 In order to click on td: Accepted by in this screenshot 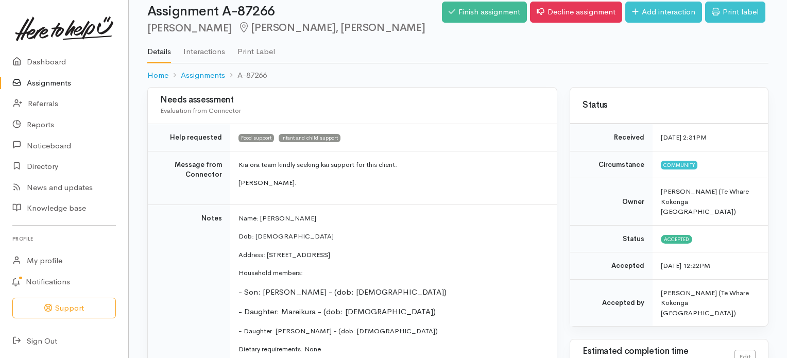, I will do `click(612, 302)`.